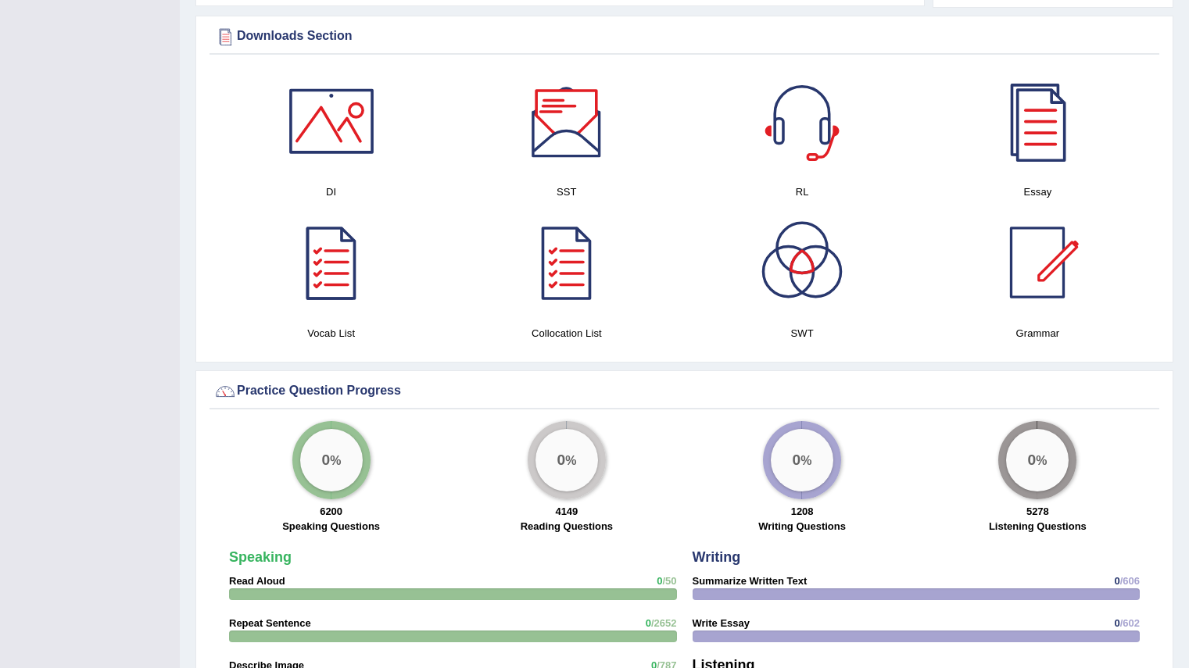 This screenshot has height=668, width=1189. What do you see at coordinates (1130, 581) in the screenshot?
I see `span: /606` at bounding box center [1130, 581].